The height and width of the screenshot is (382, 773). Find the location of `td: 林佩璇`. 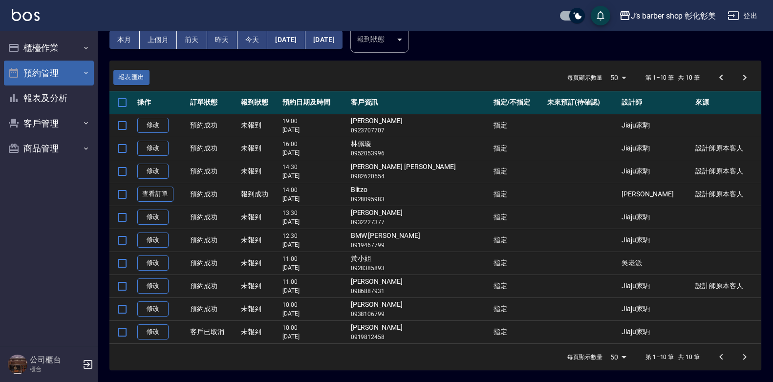

td: 林佩璇 is located at coordinates (419, 148).